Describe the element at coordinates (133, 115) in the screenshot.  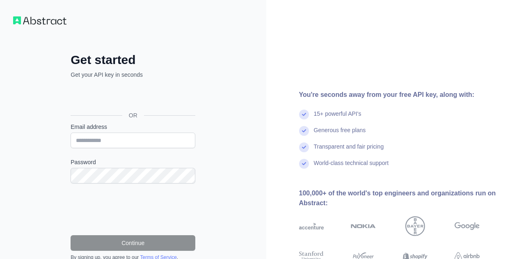
I see `span: OR` at that location.